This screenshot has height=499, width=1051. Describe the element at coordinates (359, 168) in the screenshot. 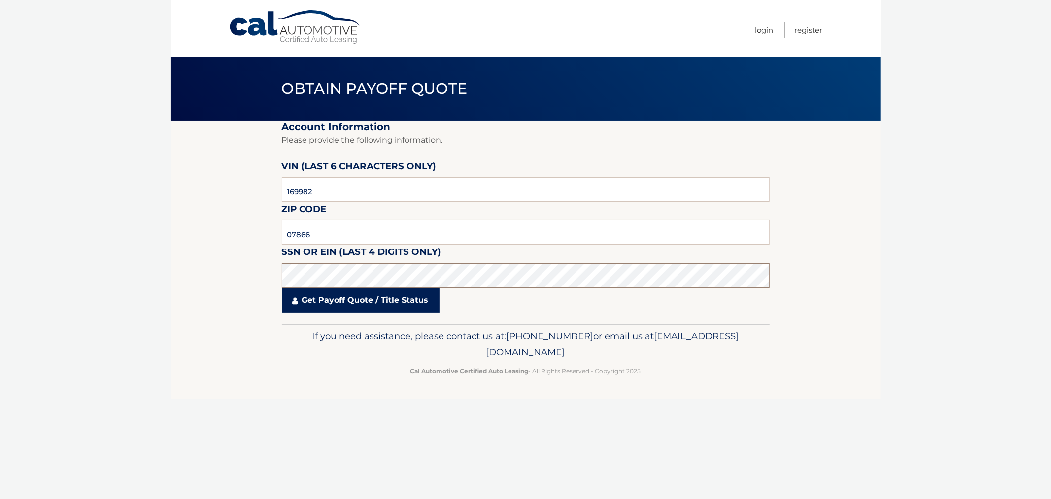

I see `label: VIN (last 6 characters only)` at that location.